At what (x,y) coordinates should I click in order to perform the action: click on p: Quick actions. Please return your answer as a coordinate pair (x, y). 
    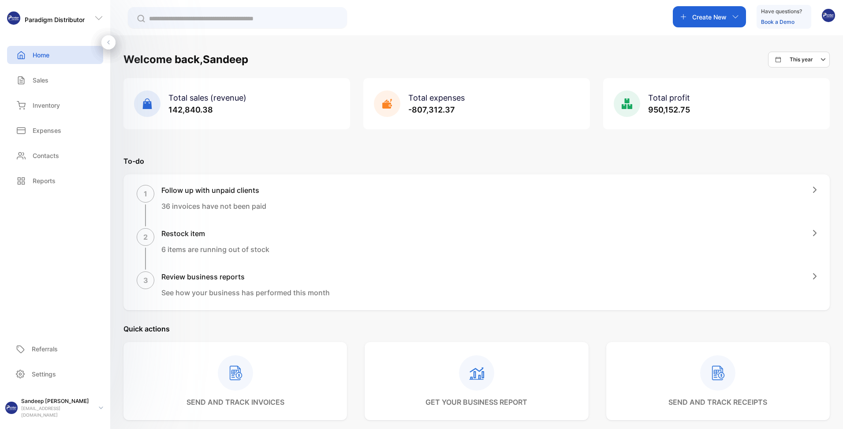
    Looking at the image, I should click on (477, 329).